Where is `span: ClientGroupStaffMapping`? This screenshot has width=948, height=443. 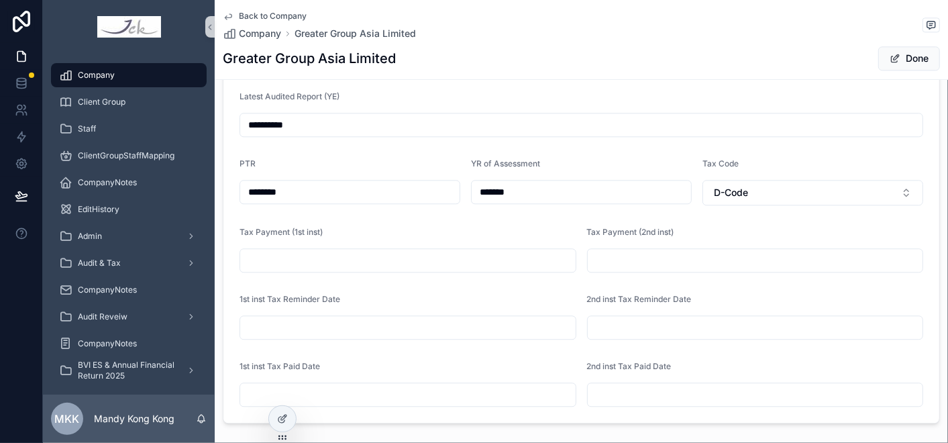 span: ClientGroupStaffMapping is located at coordinates (126, 156).